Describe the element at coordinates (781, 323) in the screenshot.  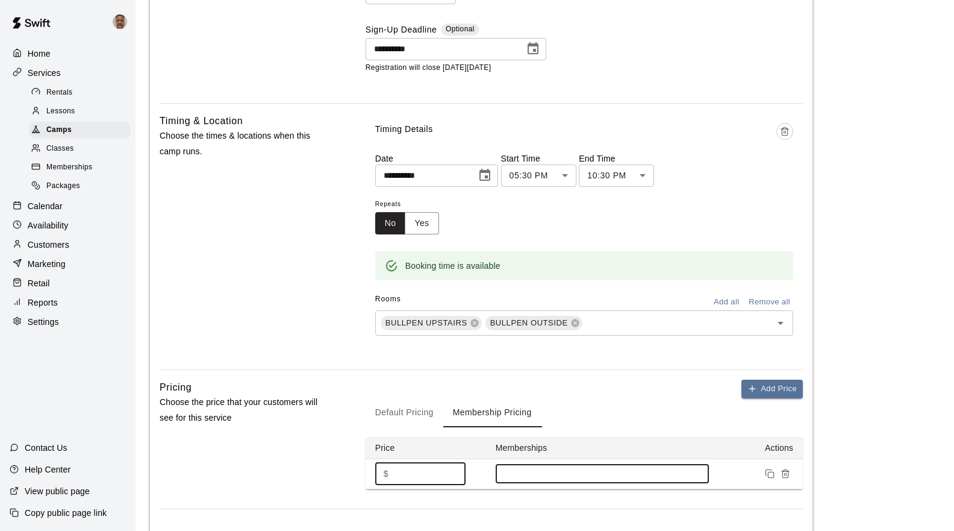
I see `button: Open` at that location.